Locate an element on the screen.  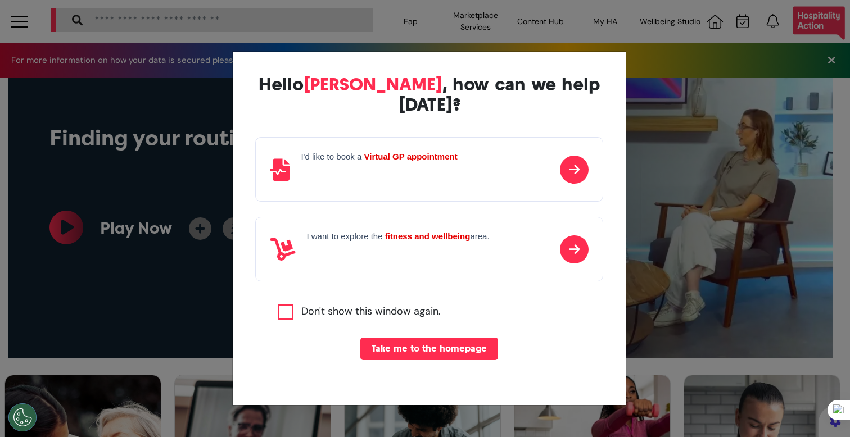
input: Agree to privacy policy is located at coordinates (286, 312).